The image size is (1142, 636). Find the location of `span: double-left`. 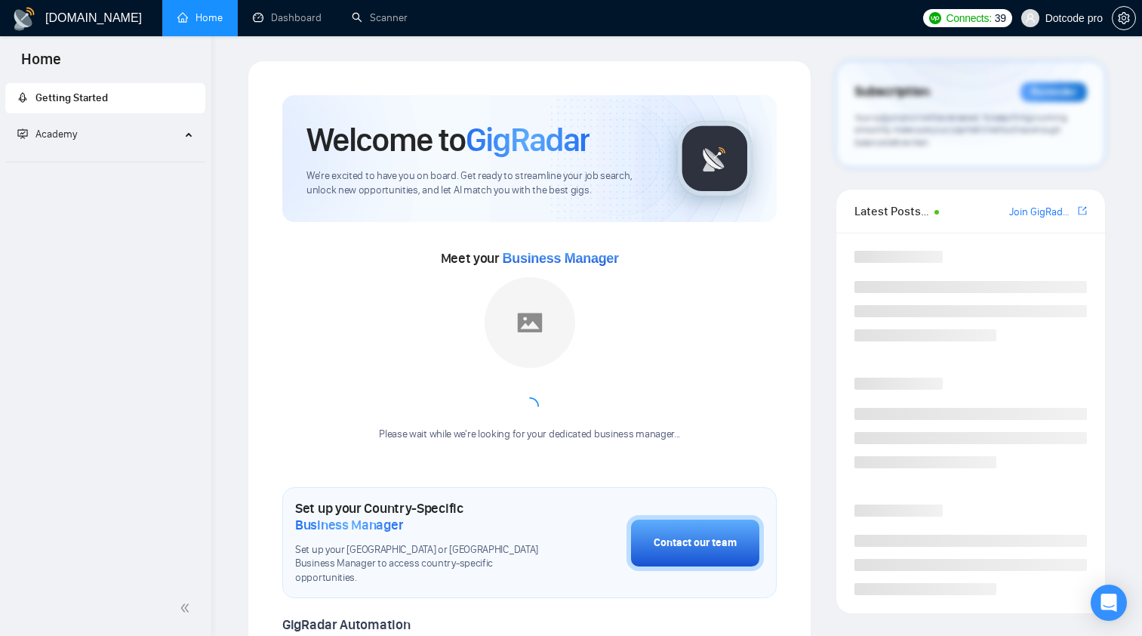

span: double-left is located at coordinates (187, 608).